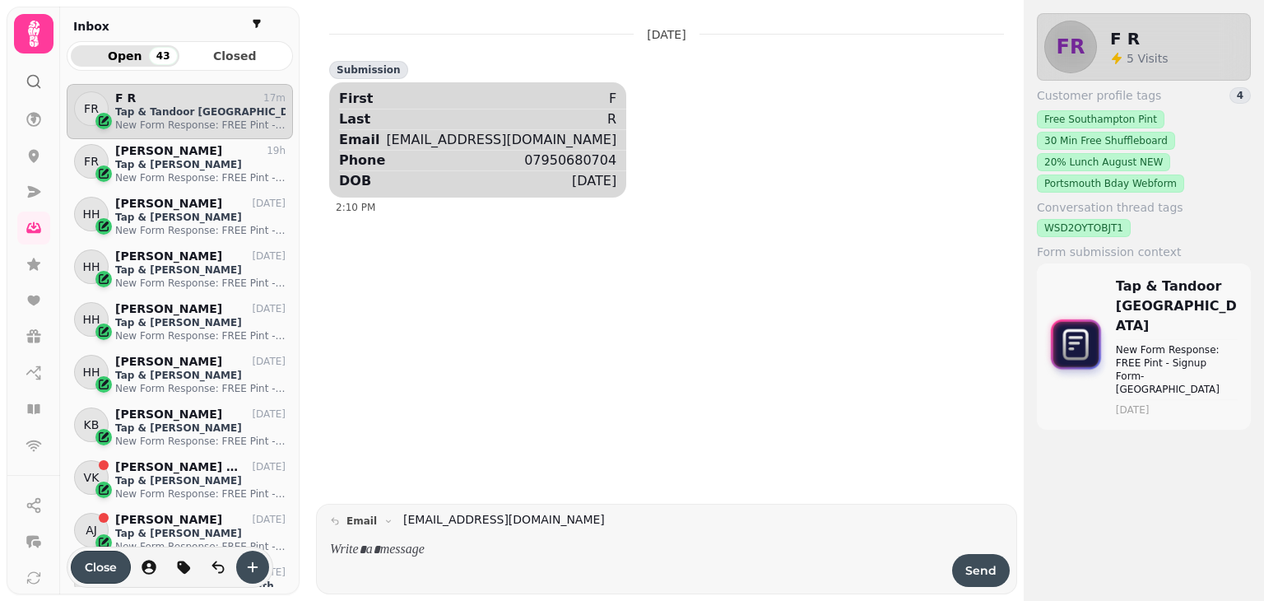  What do you see at coordinates (981, 570) in the screenshot?
I see `button: Send` at bounding box center [981, 570].